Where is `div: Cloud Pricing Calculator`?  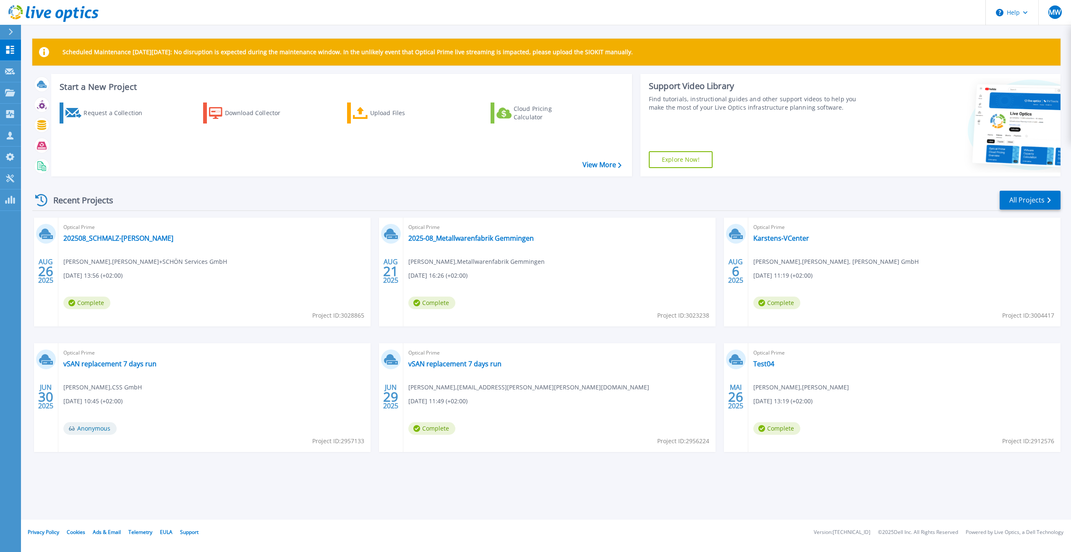
div: Cloud Pricing Calculator is located at coordinates (547, 113).